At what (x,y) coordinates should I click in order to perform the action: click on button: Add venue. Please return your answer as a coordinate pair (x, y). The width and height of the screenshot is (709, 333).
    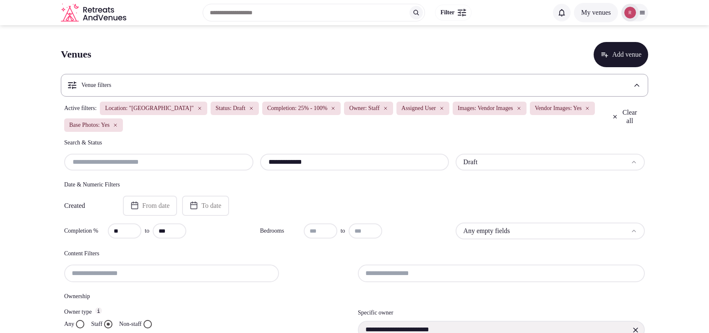
    Looking at the image, I should click on (621, 55).